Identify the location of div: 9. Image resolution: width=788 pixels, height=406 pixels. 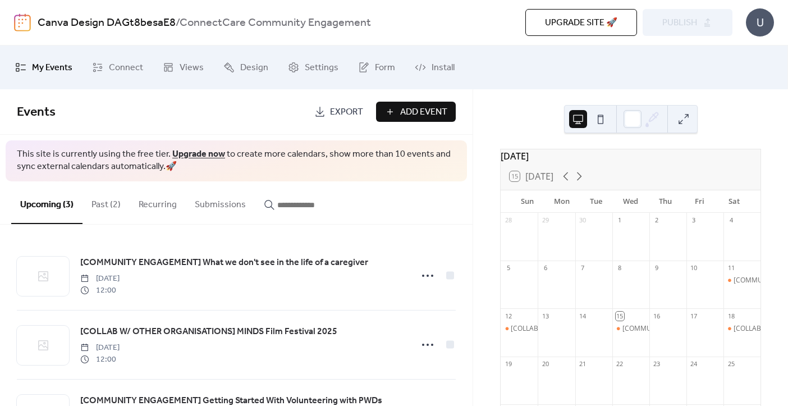
(656, 268).